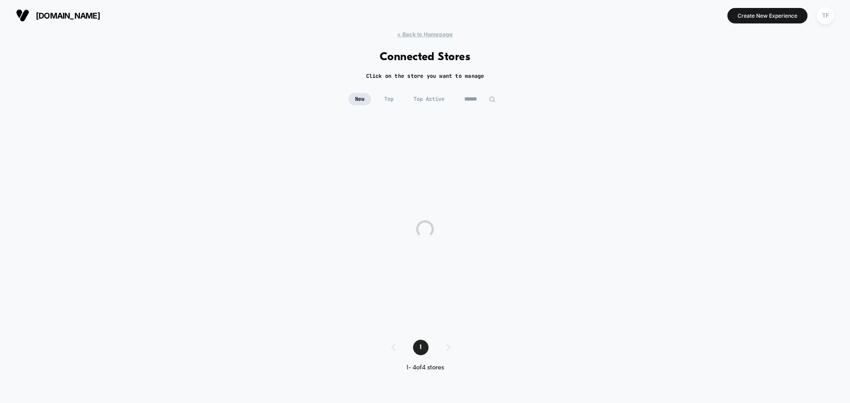 The width and height of the screenshot is (850, 403). What do you see at coordinates (825, 15) in the screenshot?
I see `div: TF` at bounding box center [825, 15].